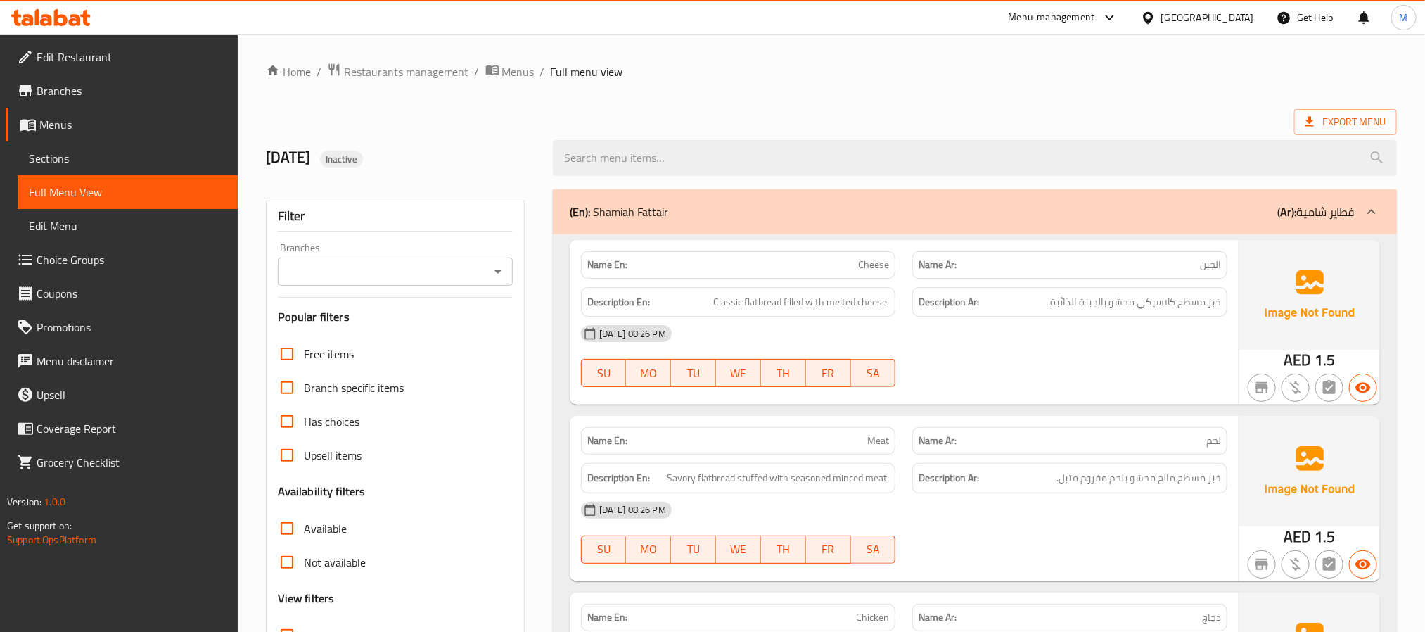 The image size is (1425, 632). I want to click on span: خبز مسطح كلاسيكي محشو بالجبنة الذائبة., so click(1134, 302).